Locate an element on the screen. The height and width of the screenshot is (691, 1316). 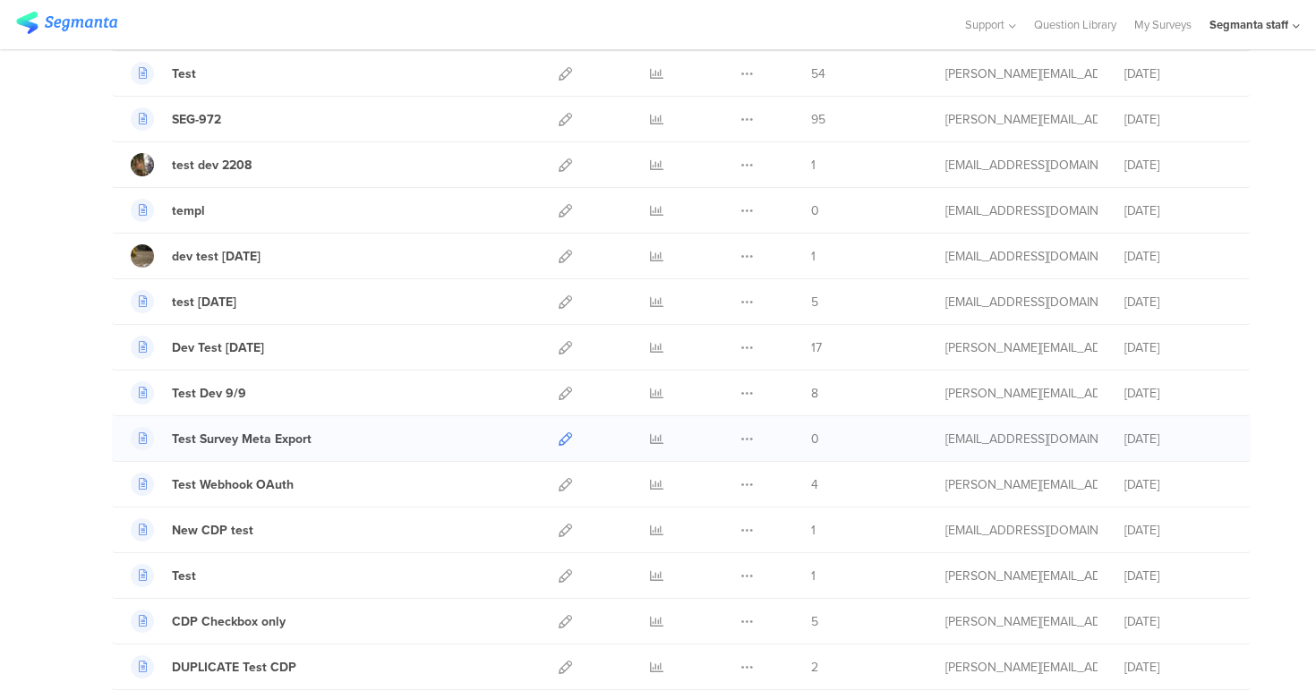
a: DUPLICATE Test CDP is located at coordinates (213, 667).